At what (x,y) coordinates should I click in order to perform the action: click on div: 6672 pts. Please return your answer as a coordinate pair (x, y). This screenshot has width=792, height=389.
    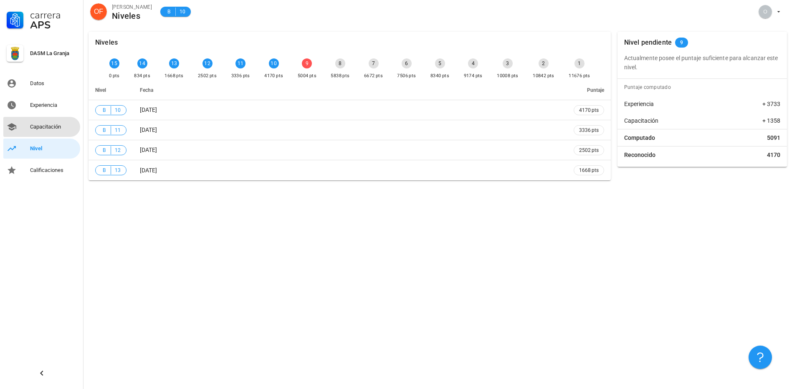
    Looking at the image, I should click on (373, 76).